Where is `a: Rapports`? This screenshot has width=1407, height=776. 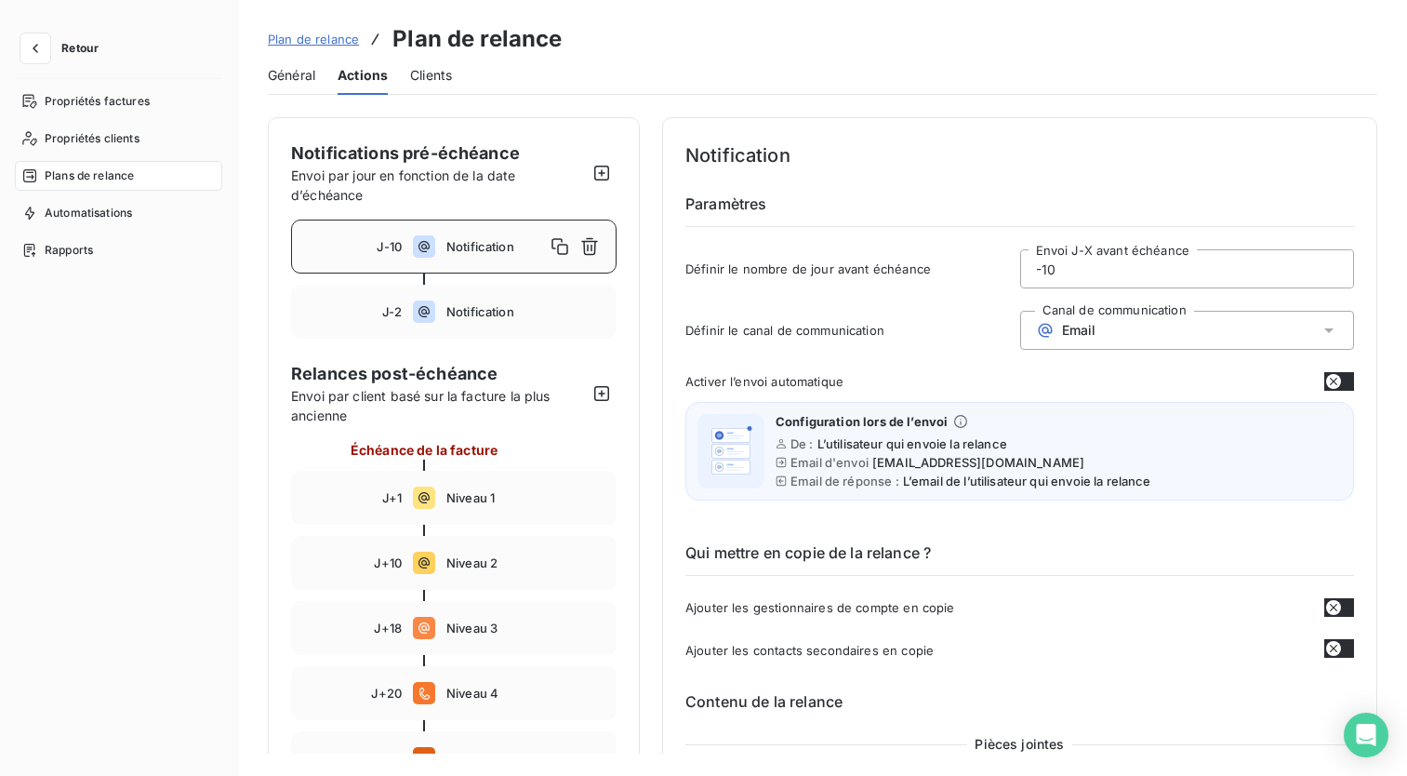 a: Rapports is located at coordinates (118, 250).